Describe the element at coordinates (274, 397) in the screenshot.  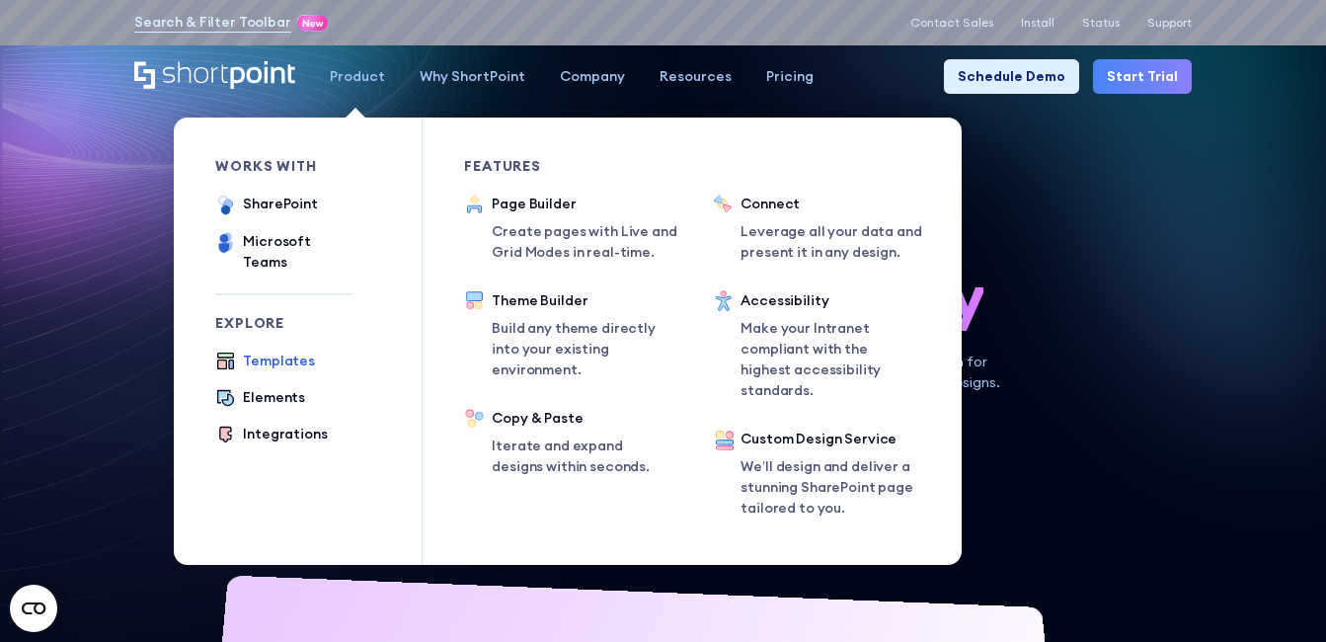
I see `div: Elements` at that location.